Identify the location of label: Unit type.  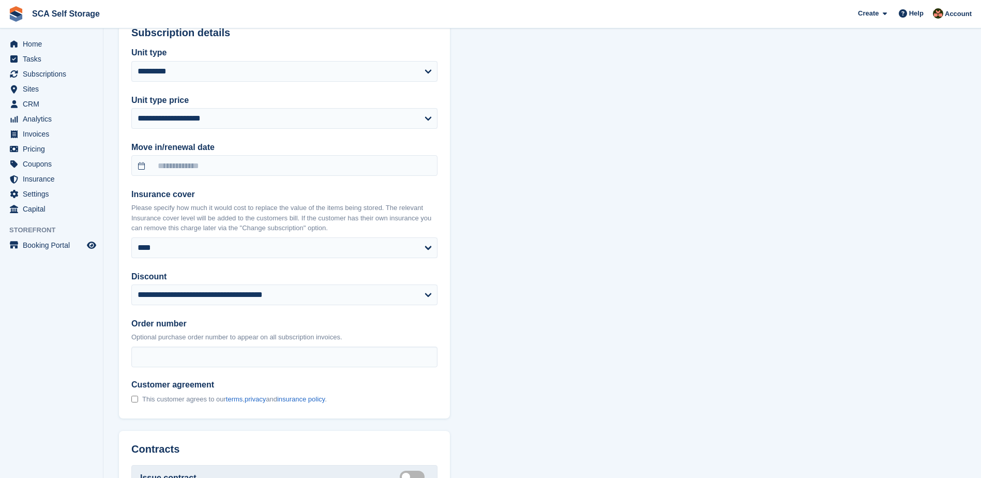
(284, 53).